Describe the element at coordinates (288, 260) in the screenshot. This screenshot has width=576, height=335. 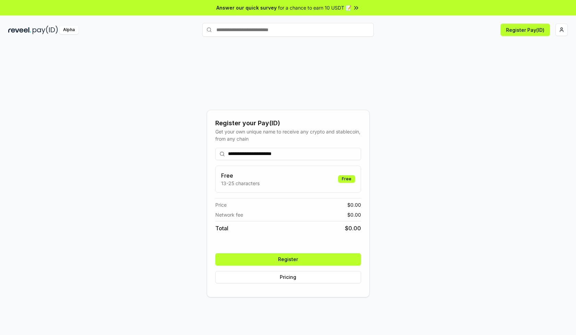
I see `button: Register` at that location.